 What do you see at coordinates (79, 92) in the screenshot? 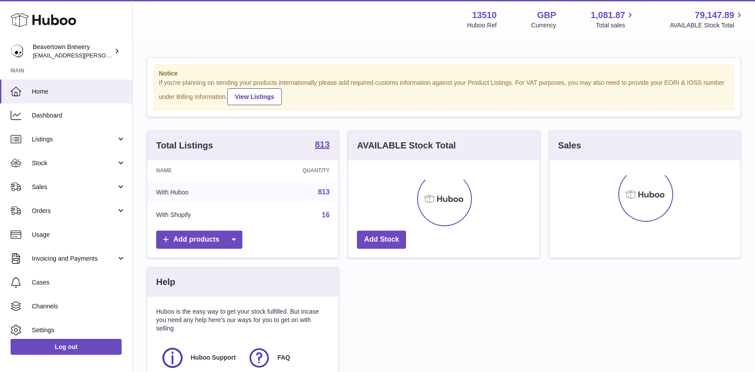
I see `span: Home` at bounding box center [79, 92].